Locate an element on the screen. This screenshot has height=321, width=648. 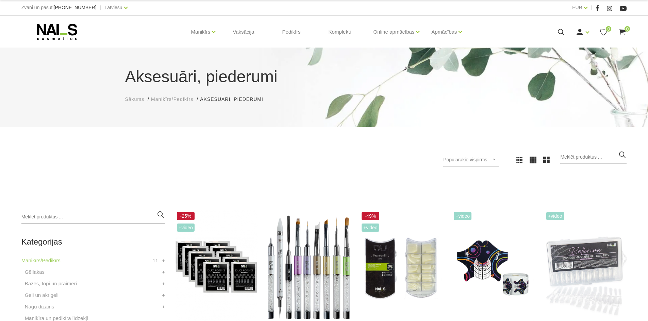
h2: Kategorijas is located at coordinates (93, 242).